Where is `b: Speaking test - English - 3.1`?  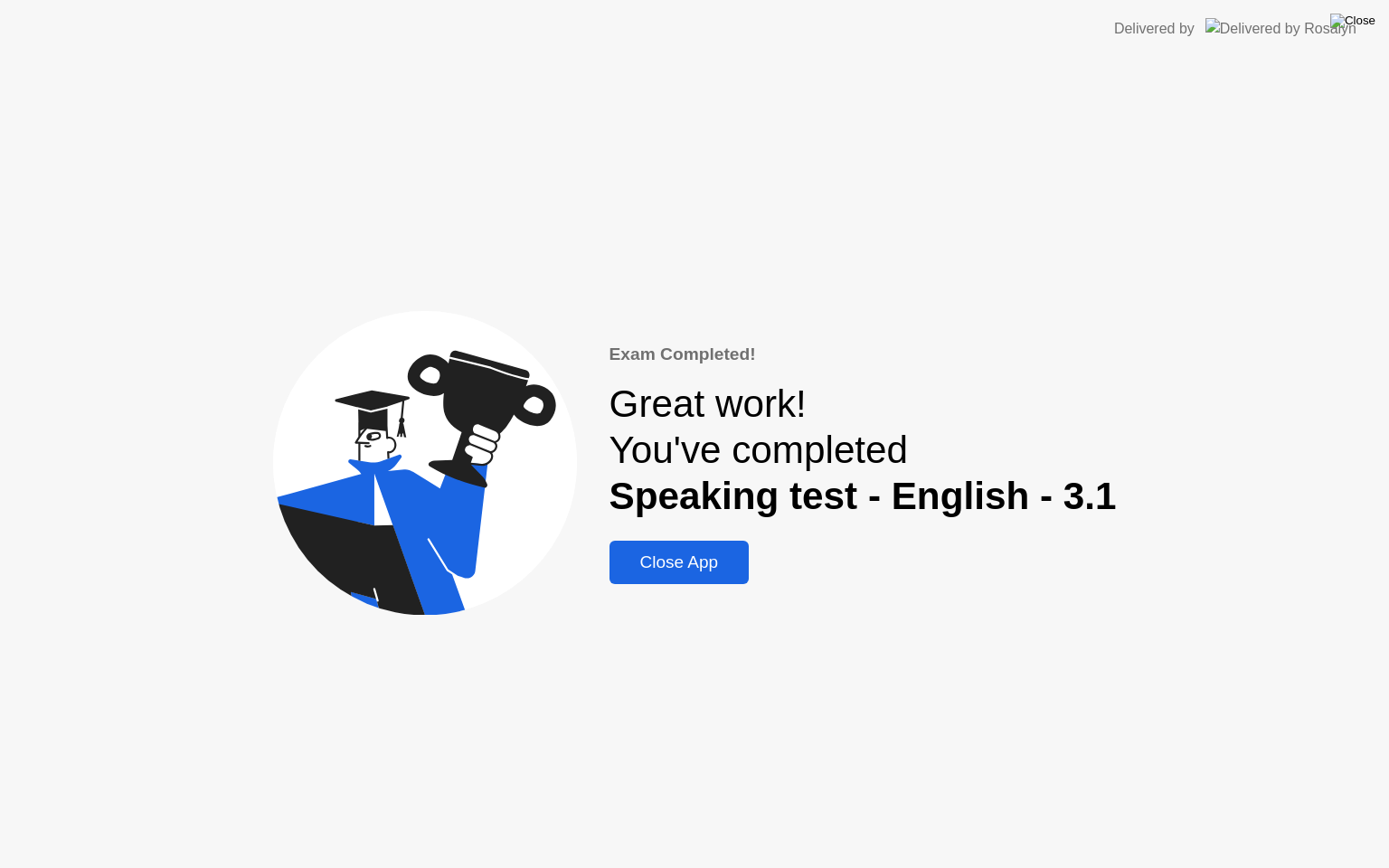
b: Speaking test - English - 3.1 is located at coordinates (862, 495).